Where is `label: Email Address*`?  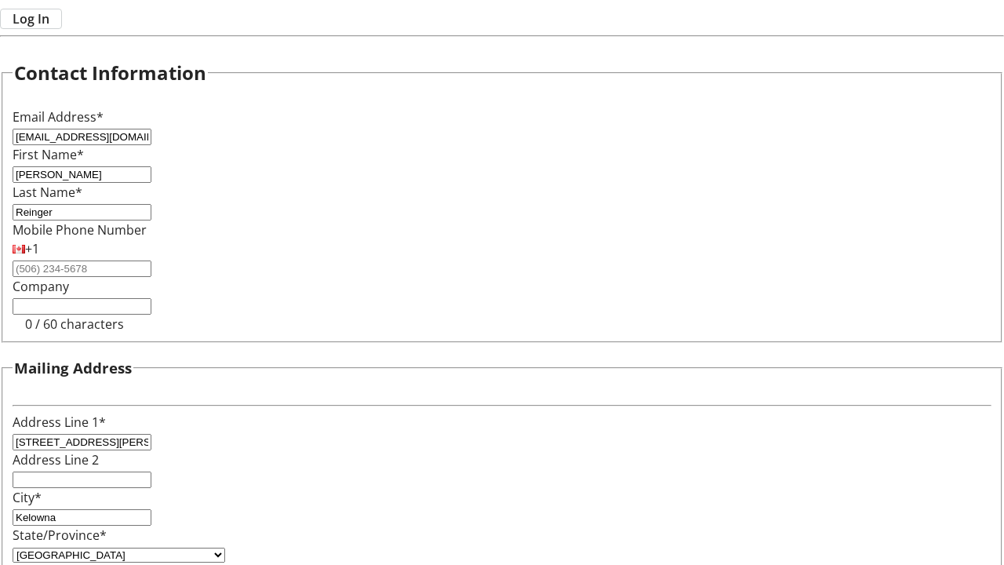
label: Email Address* is located at coordinates (58, 117).